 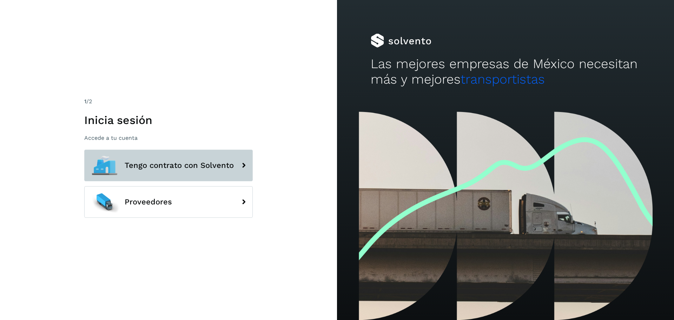 I want to click on span: Tengo contrato con Solvento, so click(x=179, y=165).